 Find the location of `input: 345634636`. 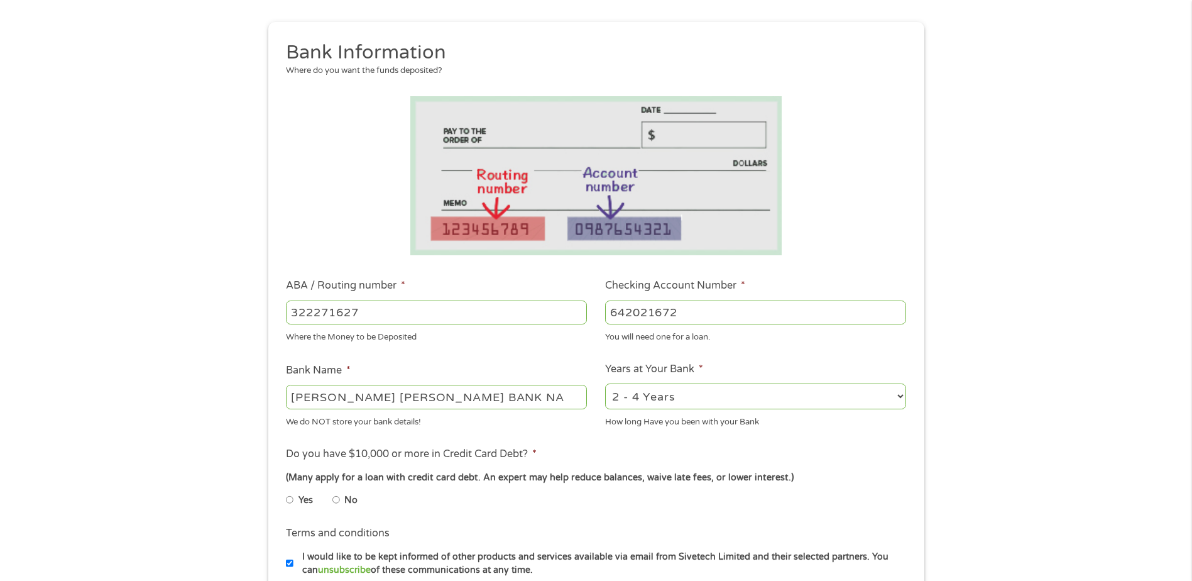

input: 345634636 is located at coordinates (755, 312).